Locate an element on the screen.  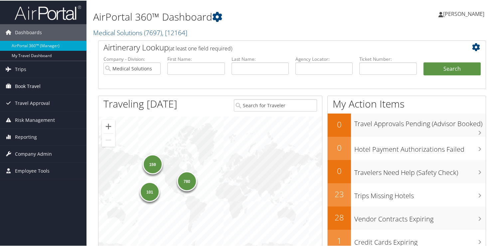
input: Search for Traveler is located at coordinates (275, 105).